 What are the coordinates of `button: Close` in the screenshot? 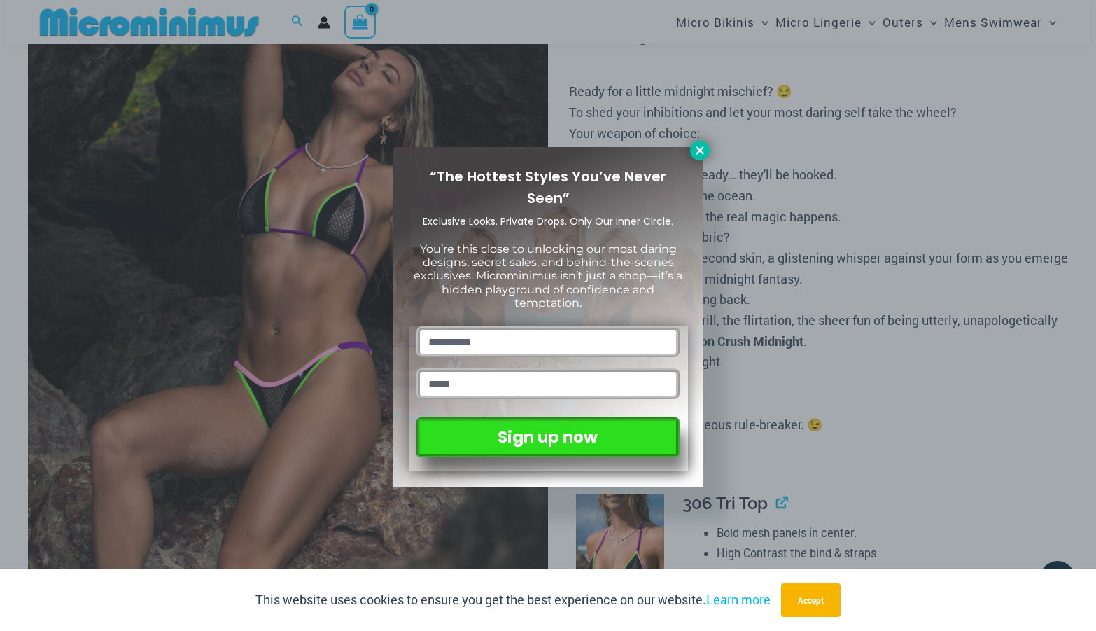 It's located at (700, 150).